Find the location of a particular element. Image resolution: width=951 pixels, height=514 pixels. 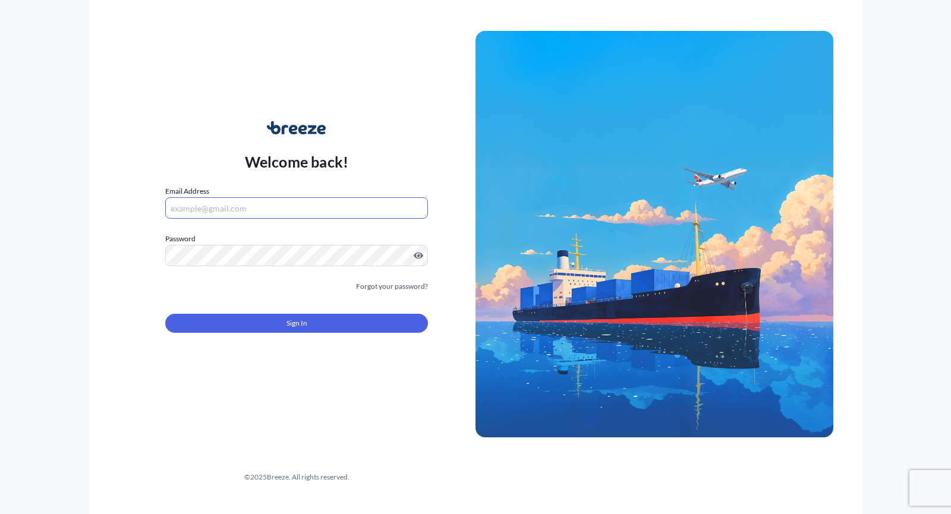

a: Forgot your password? is located at coordinates (392, 287).